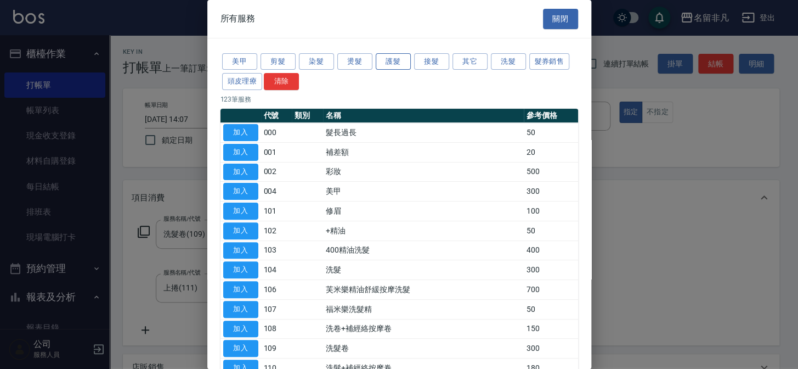  I want to click on td: 001, so click(277, 152).